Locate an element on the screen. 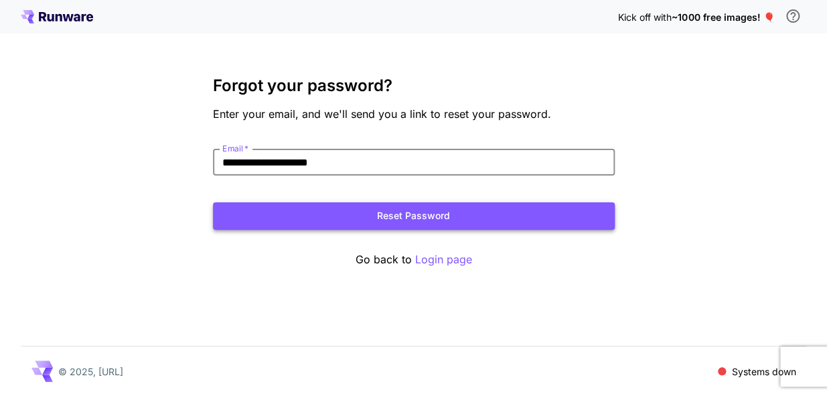 This screenshot has width=827, height=396. p: Enter your email, and we'll send you a link to reset your password. is located at coordinates (414, 114).